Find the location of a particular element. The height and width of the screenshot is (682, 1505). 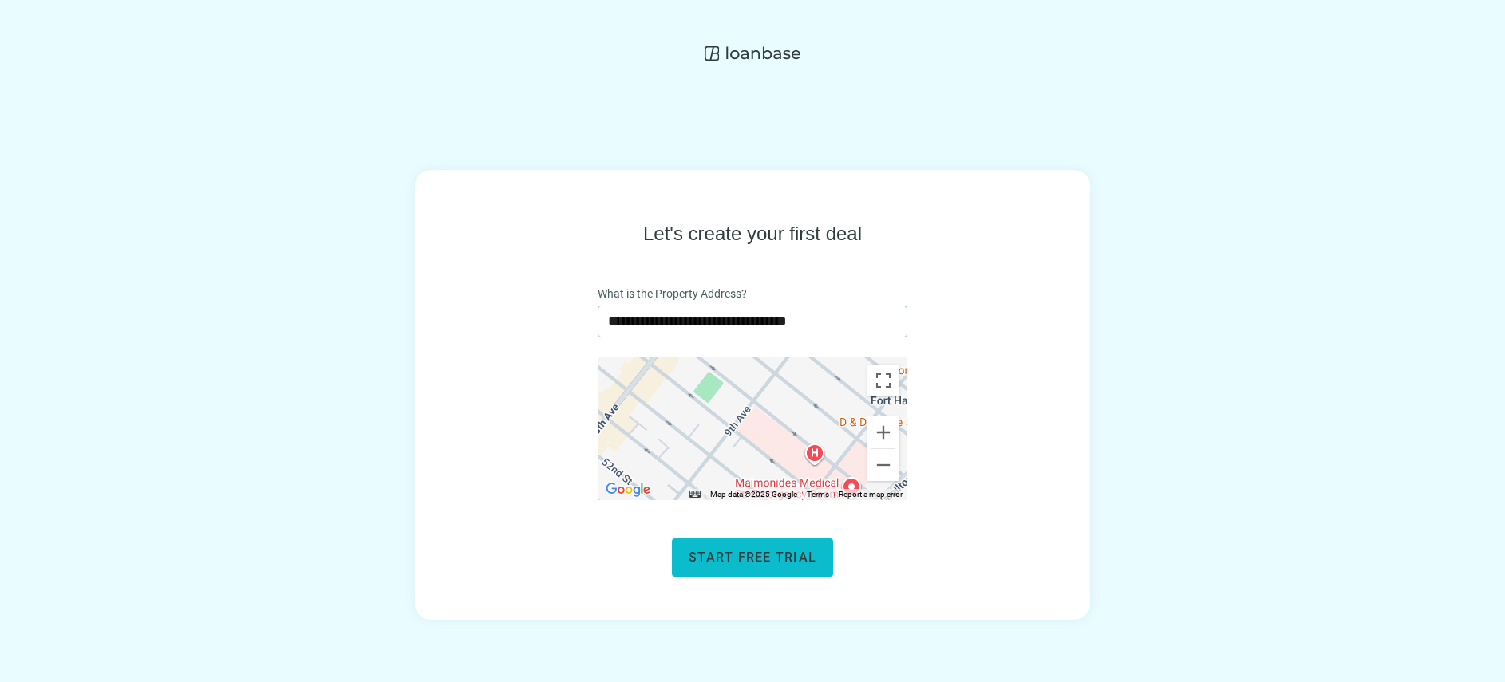

button: Toggle fullscreen view is located at coordinates (884, 381).